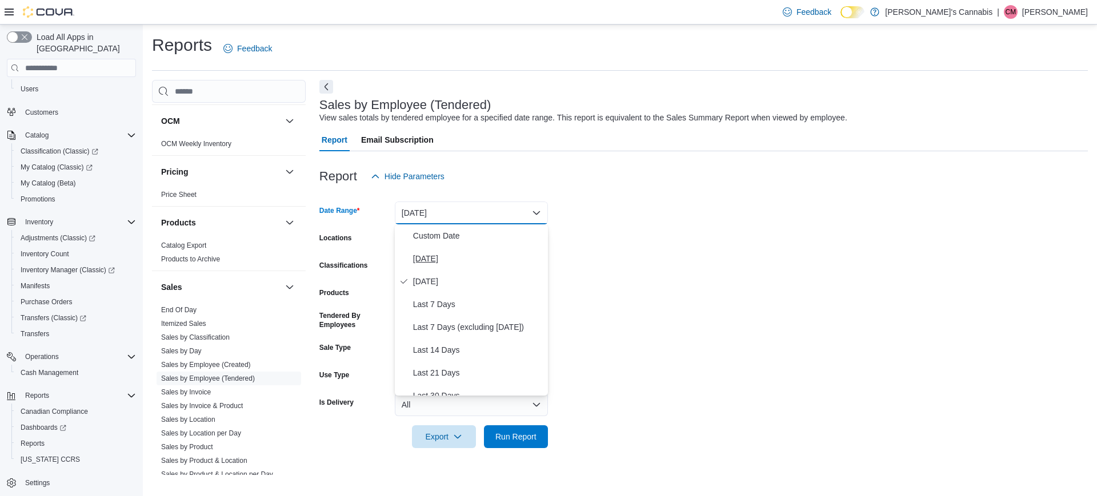  Describe the element at coordinates (444, 437) in the screenshot. I see `button: Export` at that location.